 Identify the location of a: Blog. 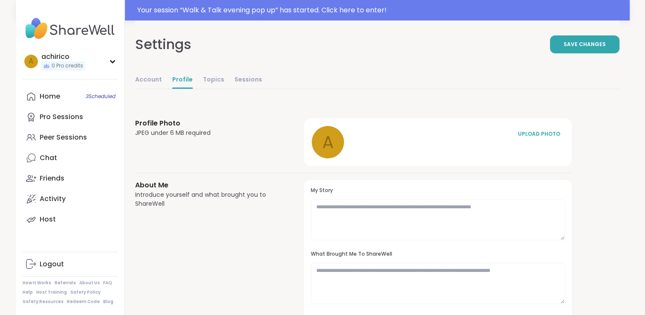
(108, 302).